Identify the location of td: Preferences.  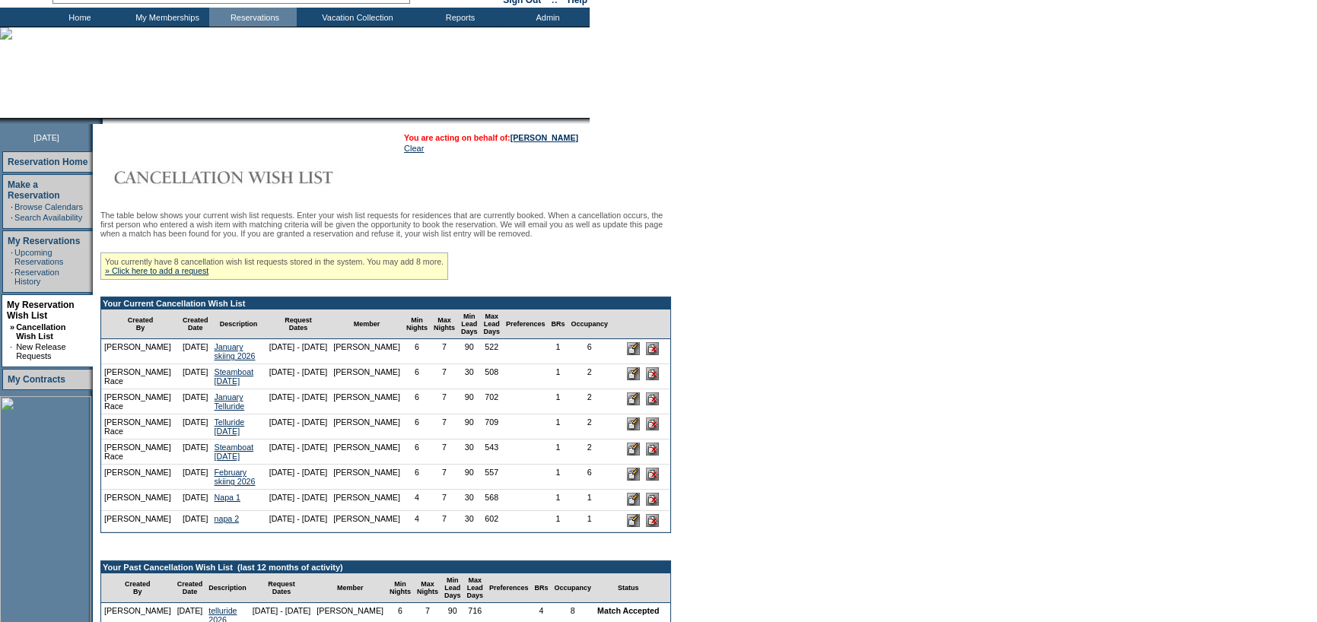
(509, 588).